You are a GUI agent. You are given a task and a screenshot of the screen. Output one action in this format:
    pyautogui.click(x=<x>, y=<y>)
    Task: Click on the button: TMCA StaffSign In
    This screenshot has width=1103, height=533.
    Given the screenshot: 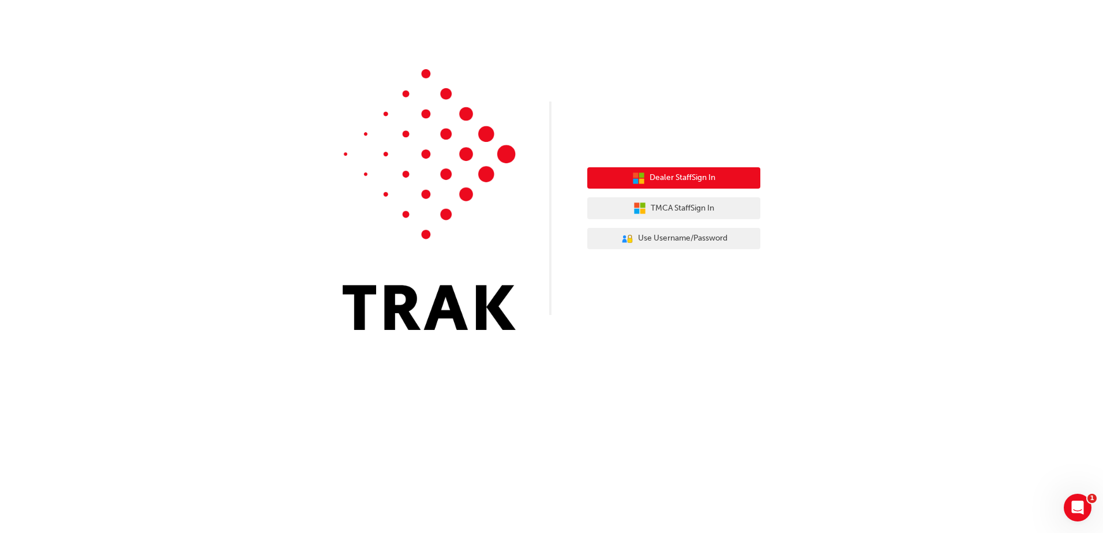 What is the action you would take?
    pyautogui.click(x=674, y=208)
    